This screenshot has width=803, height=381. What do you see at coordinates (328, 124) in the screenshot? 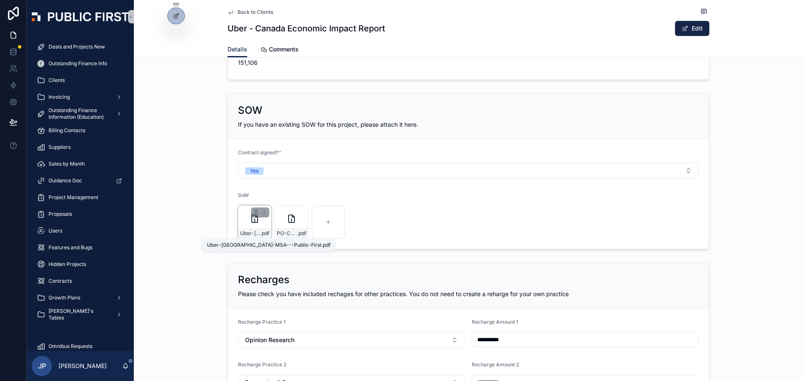
I see `span: If you have an existing SOW for this project, please attach it here.` at bounding box center [328, 124].